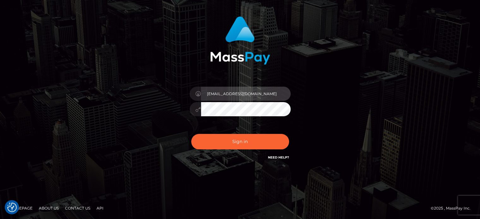 This screenshot has height=219, width=480. I want to click on a: API, so click(100, 208).